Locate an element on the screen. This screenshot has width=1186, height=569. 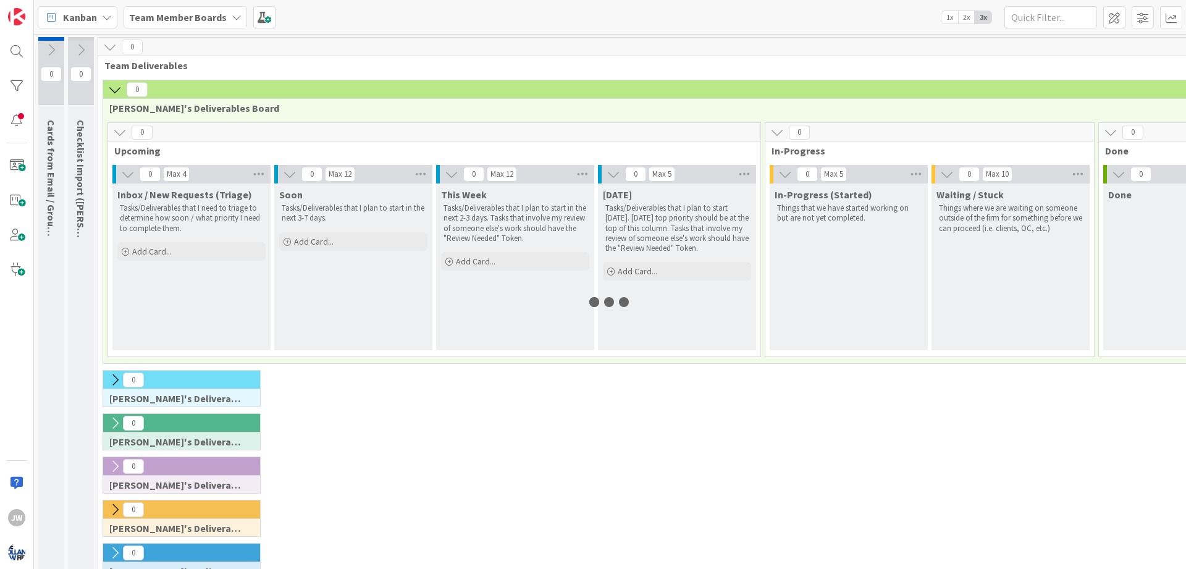
span: 2x is located at coordinates (966, 17).